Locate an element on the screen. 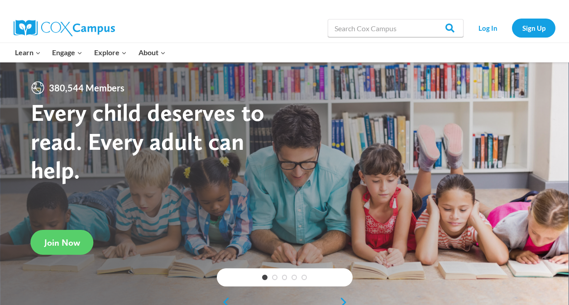 This screenshot has width=569, height=305. span: Learn is located at coordinates (28, 52).